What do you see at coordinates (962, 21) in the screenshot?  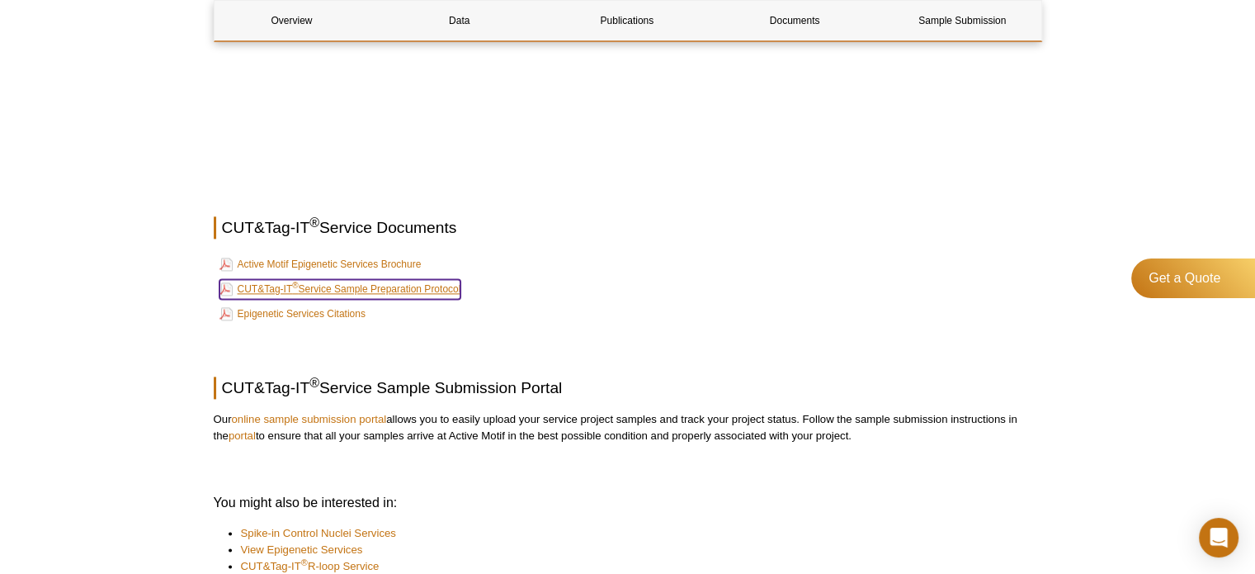 I see `a: Sample Submission` at bounding box center [962, 21].